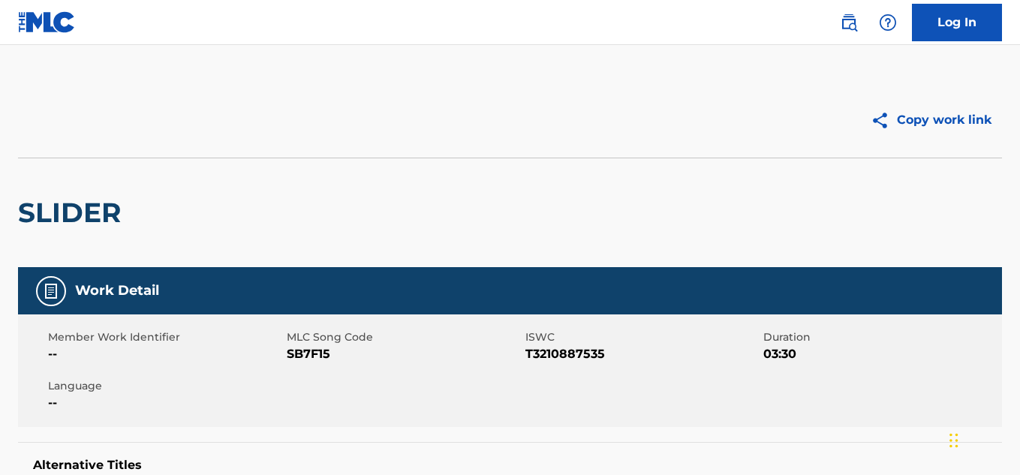 This screenshot has height=475, width=1020. What do you see at coordinates (982, 439) in the screenshot?
I see `div: Chat Widget` at bounding box center [982, 439].